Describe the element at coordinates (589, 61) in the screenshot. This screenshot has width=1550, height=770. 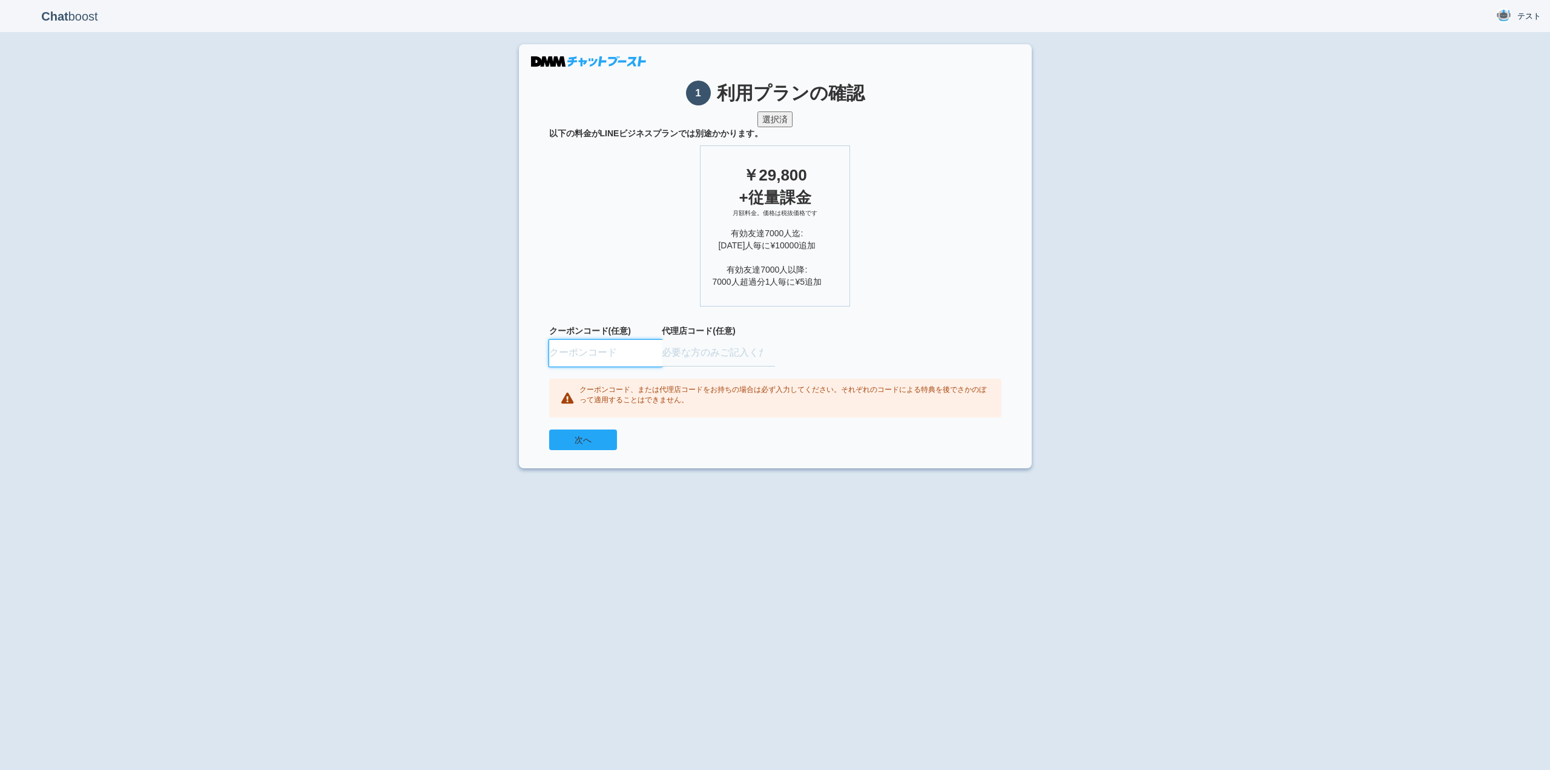
I see `img: DMMチャットブースト` at that location.